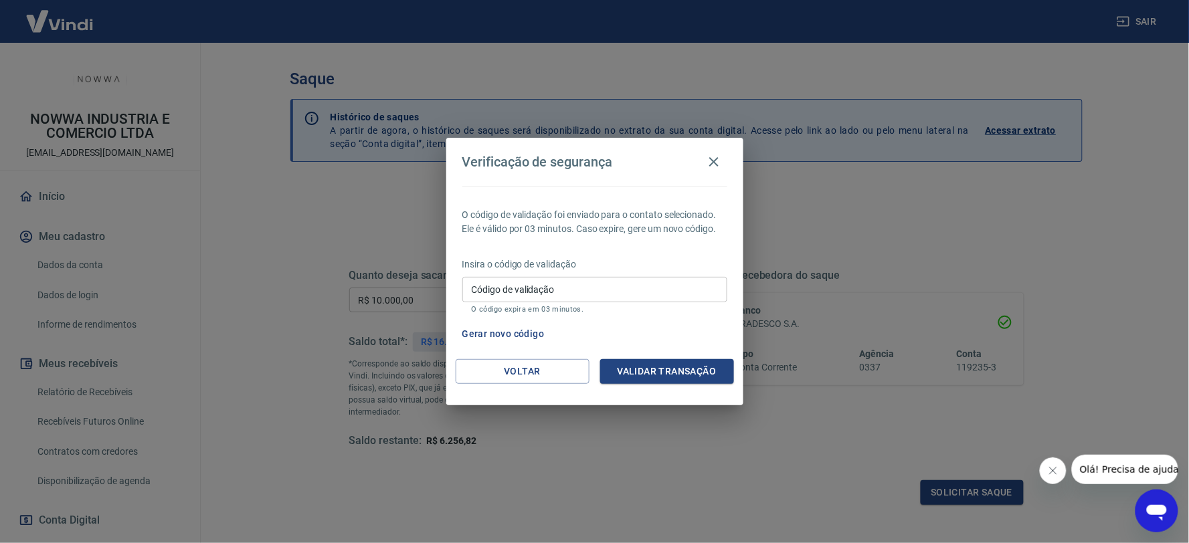 The width and height of the screenshot is (1189, 543). Describe the element at coordinates (523, 371) in the screenshot. I see `button: Voltar` at that location.